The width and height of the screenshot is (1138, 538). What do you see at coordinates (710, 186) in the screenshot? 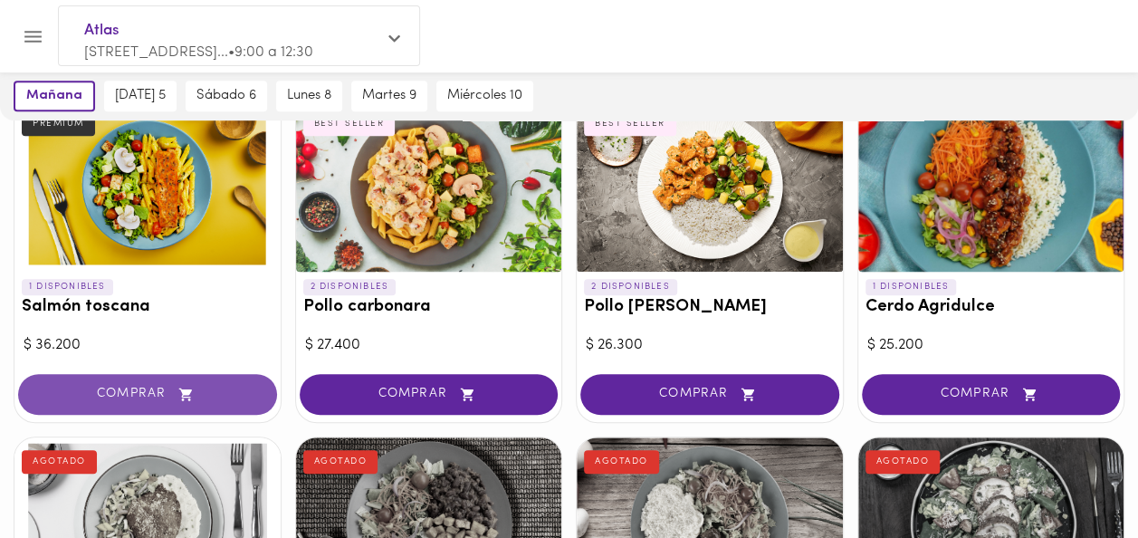
I see `div: Pollo Tikka Massala` at bounding box center [710, 186].